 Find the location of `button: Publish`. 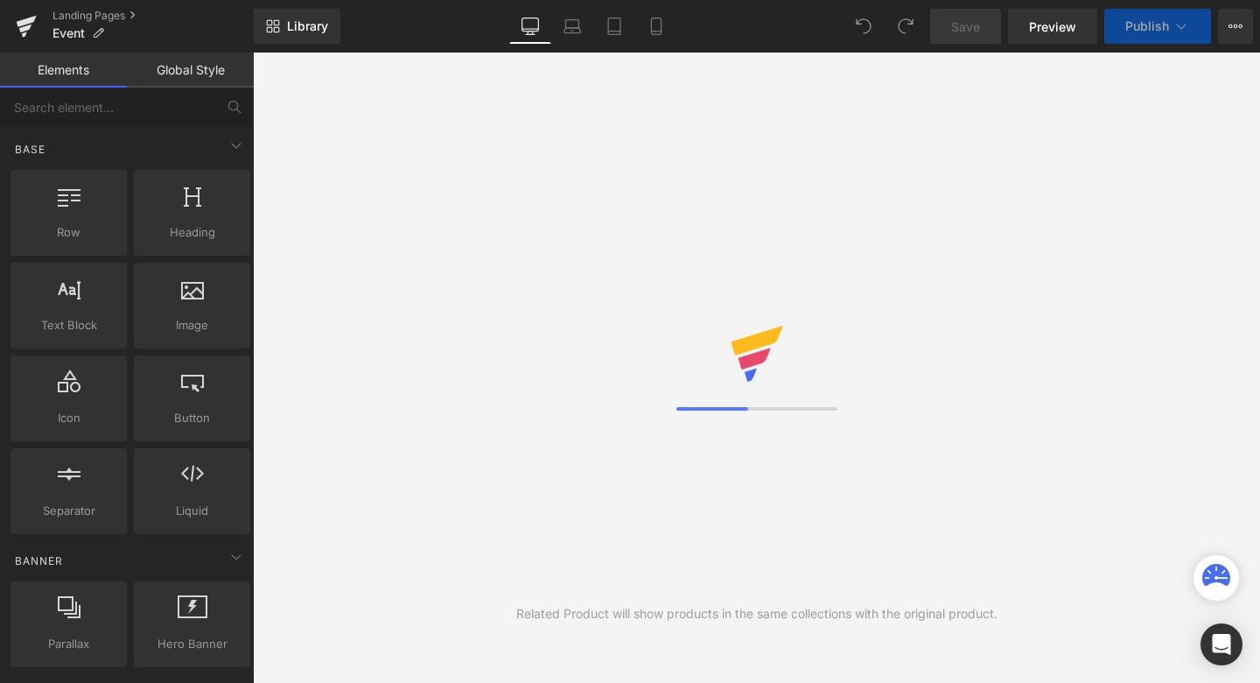

button: Publish is located at coordinates (1158, 26).